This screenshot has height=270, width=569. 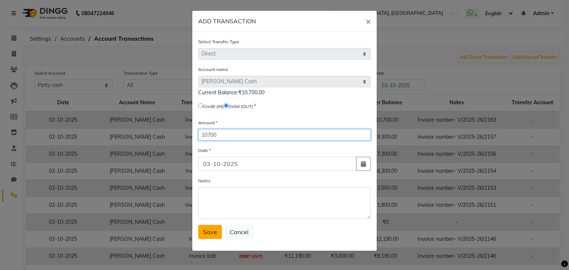 I want to click on span: Save, so click(x=210, y=232).